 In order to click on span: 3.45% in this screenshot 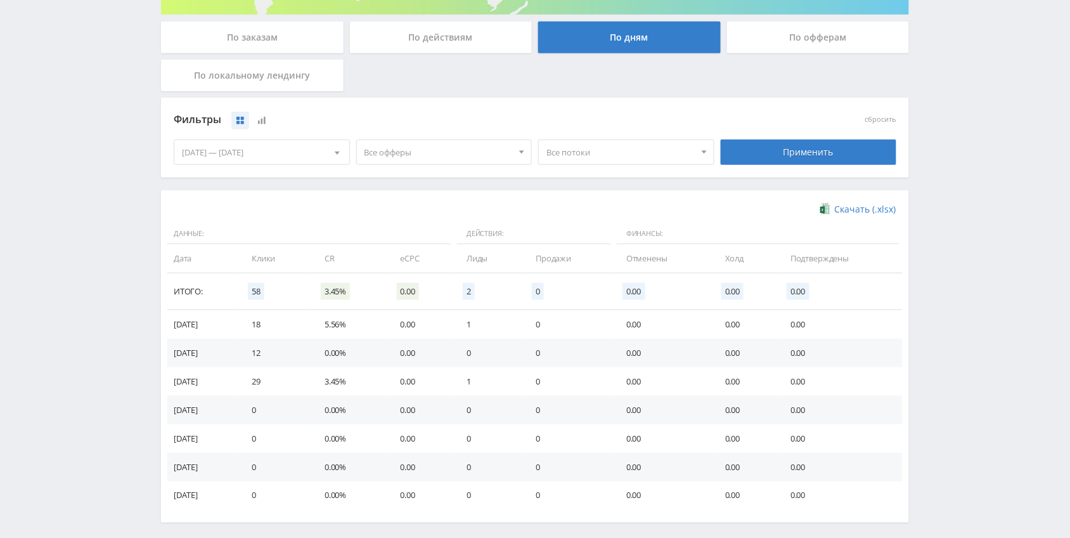, I will do `click(335, 291)`.